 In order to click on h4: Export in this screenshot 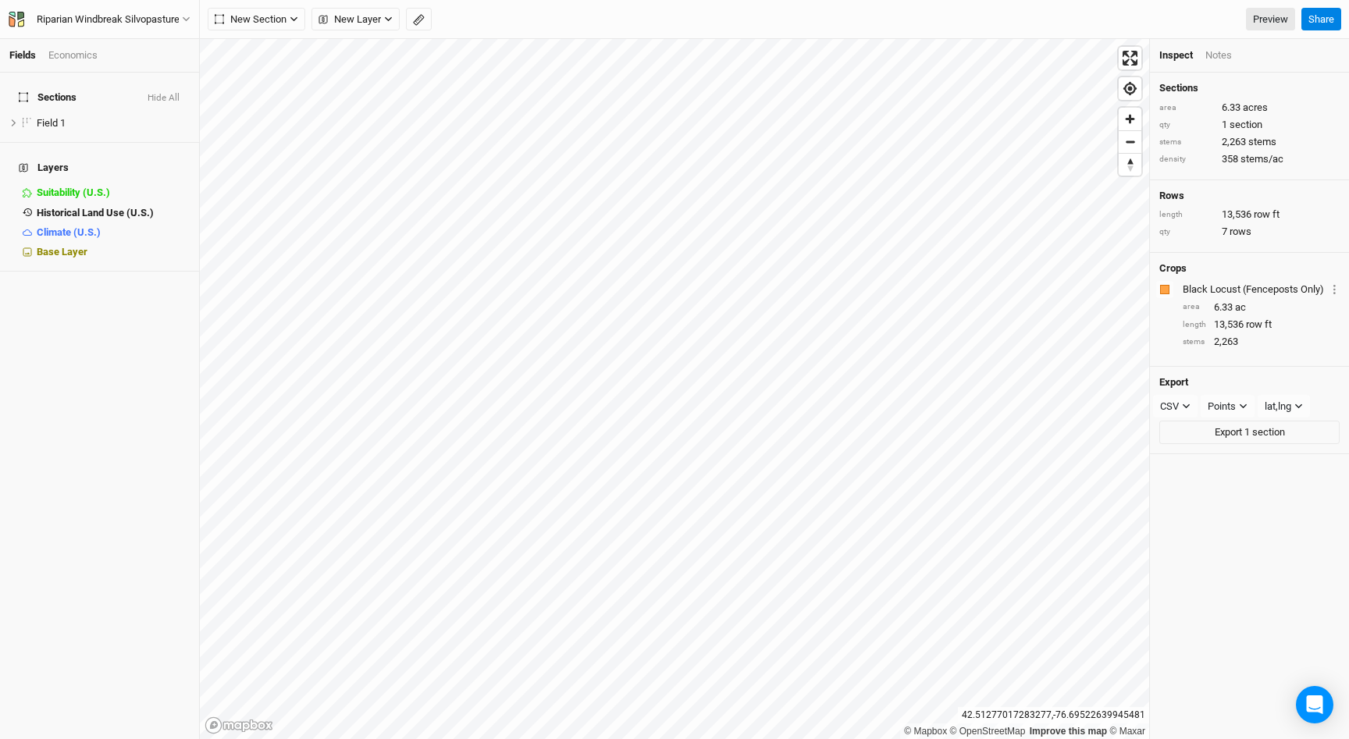, I will do `click(1249, 382)`.